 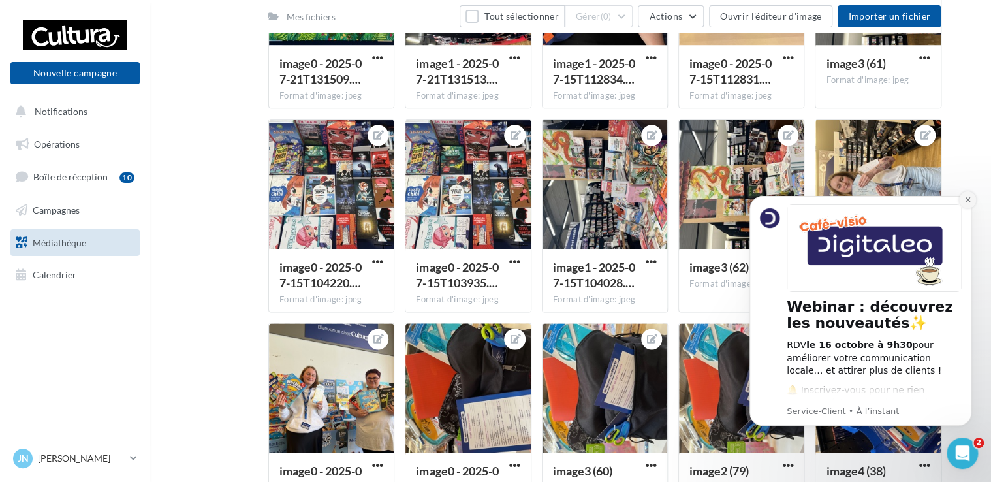 What do you see at coordinates (70, 176) in the screenshot?
I see `span: Boîte de réception` at bounding box center [70, 176].